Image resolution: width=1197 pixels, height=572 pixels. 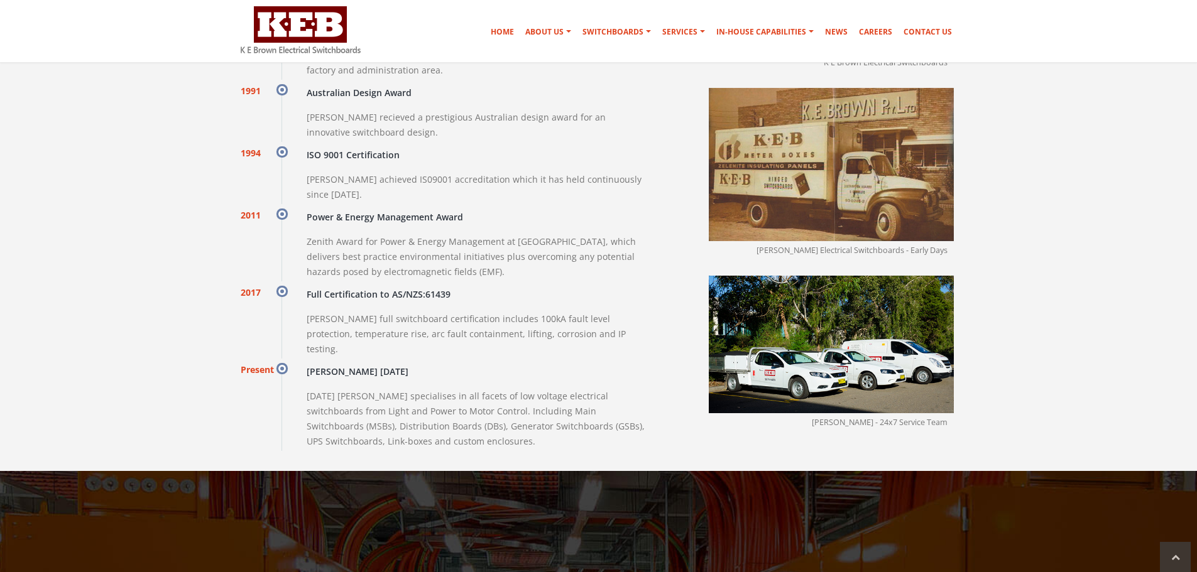 What do you see at coordinates (257, 370) in the screenshot?
I see `span: Present` at bounding box center [257, 370].